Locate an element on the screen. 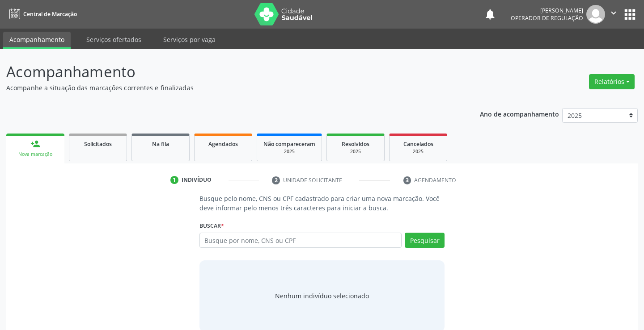 The image size is (644, 330). p: Acompanhamento is located at coordinates (227, 72).